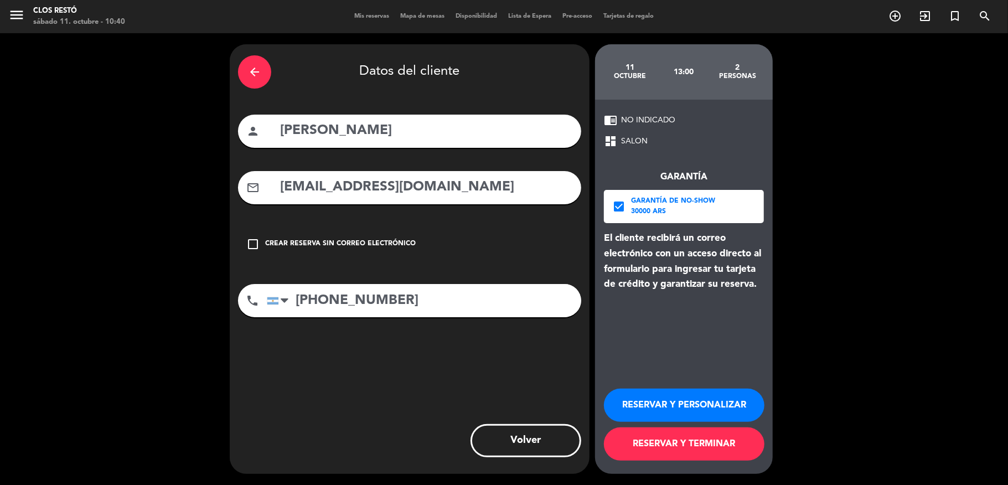 This screenshot has height=485, width=1008. Describe the element at coordinates (340, 244) in the screenshot. I see `div: Crear reserva sin correo electrónico` at that location.